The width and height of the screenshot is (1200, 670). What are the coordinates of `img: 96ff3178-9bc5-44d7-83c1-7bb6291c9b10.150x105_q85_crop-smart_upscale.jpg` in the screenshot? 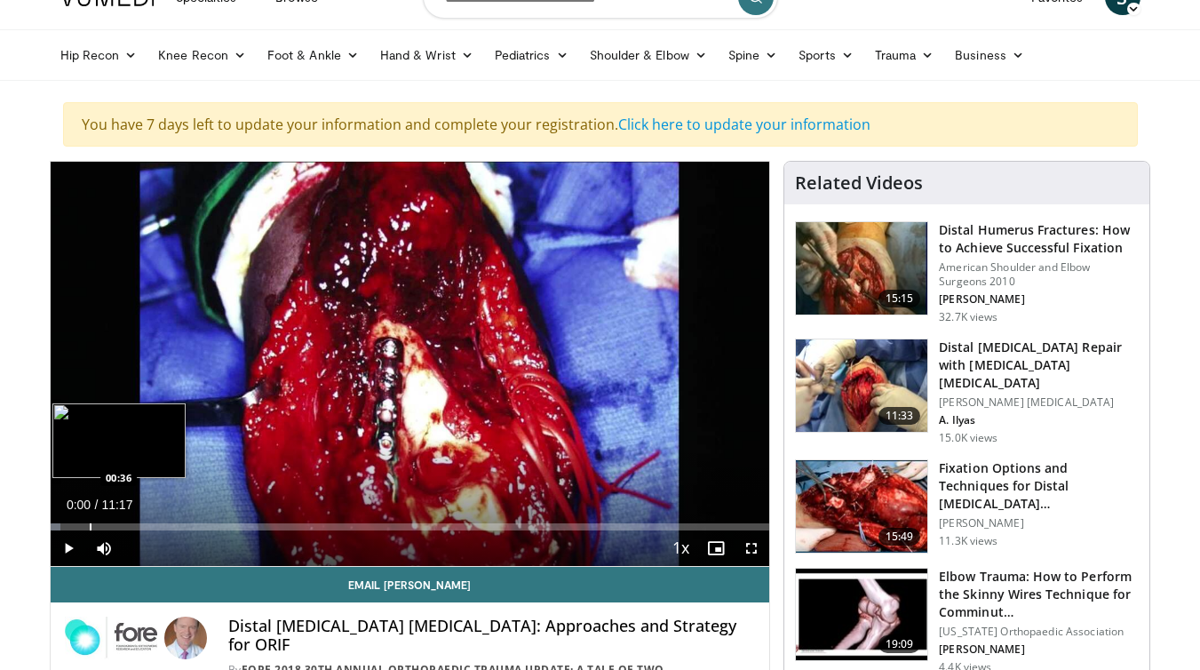 It's located at (862, 386).